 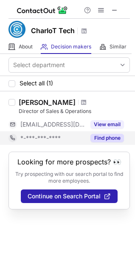 I want to click on div: Select department, so click(x=39, y=65).